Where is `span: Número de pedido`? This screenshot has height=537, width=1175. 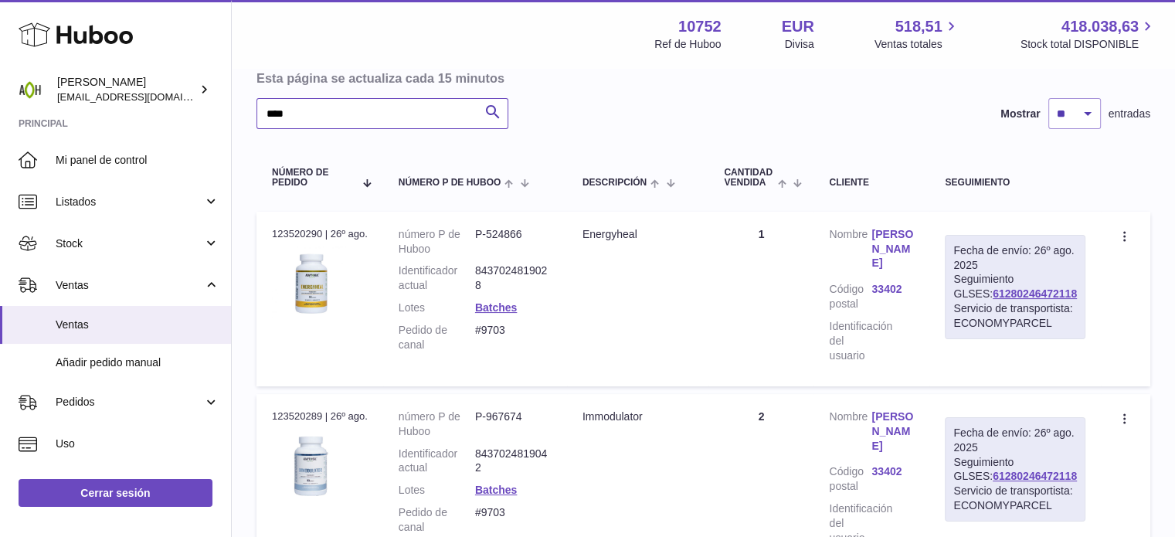 span: Número de pedido is located at coordinates (313, 178).